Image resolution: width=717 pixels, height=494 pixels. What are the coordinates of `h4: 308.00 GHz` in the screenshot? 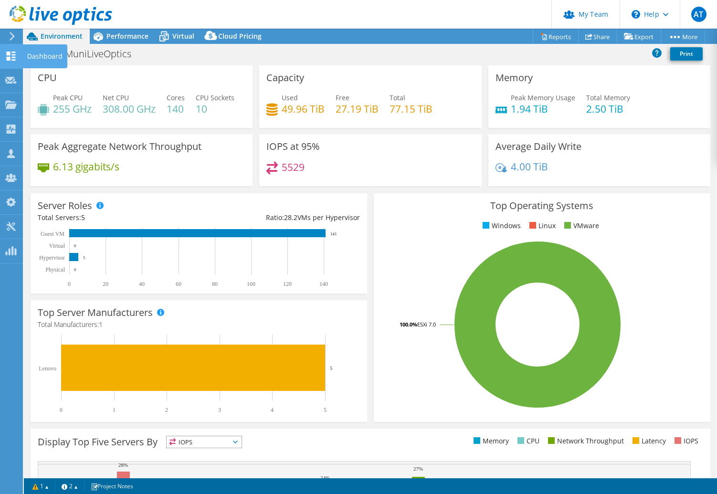 It's located at (129, 109).